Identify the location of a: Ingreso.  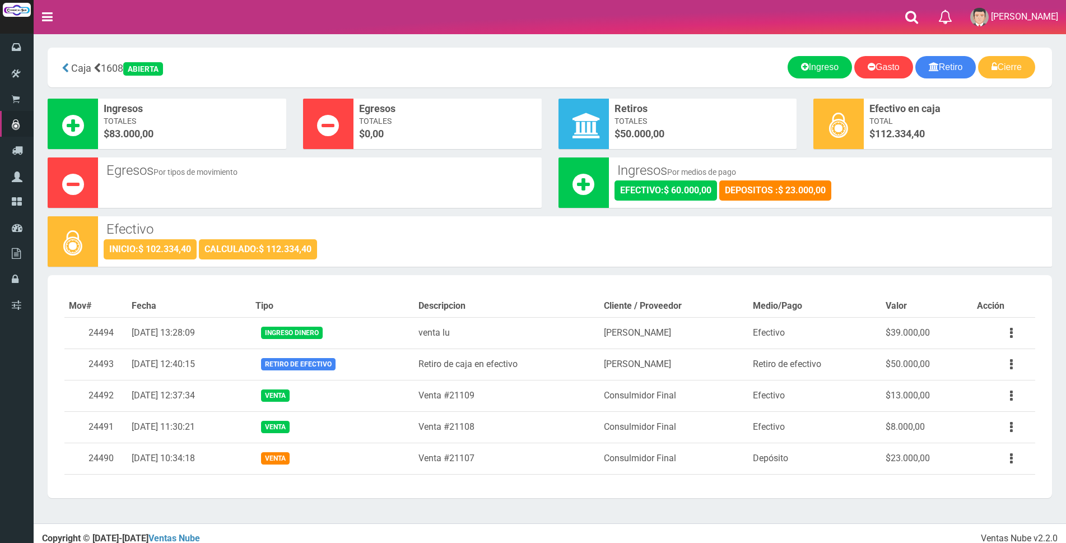
(819, 67).